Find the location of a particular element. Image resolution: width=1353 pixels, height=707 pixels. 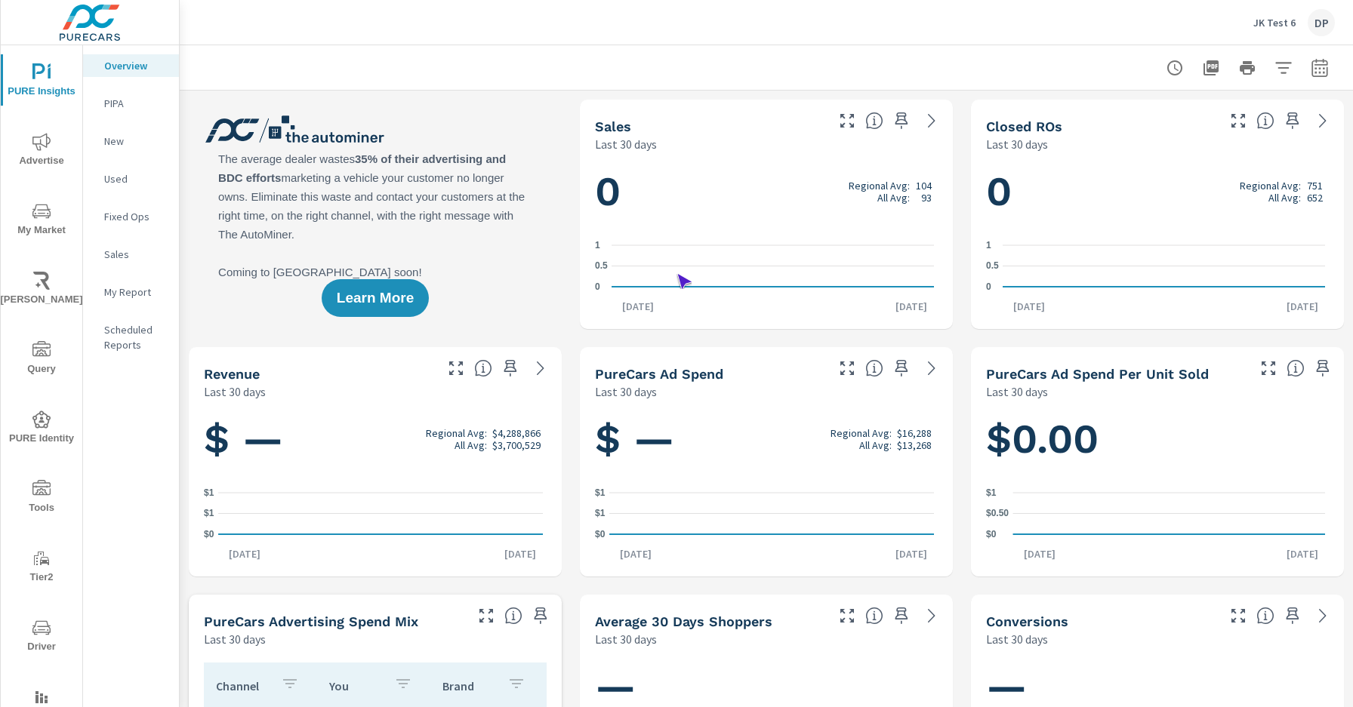

div: Used is located at coordinates (131, 179).